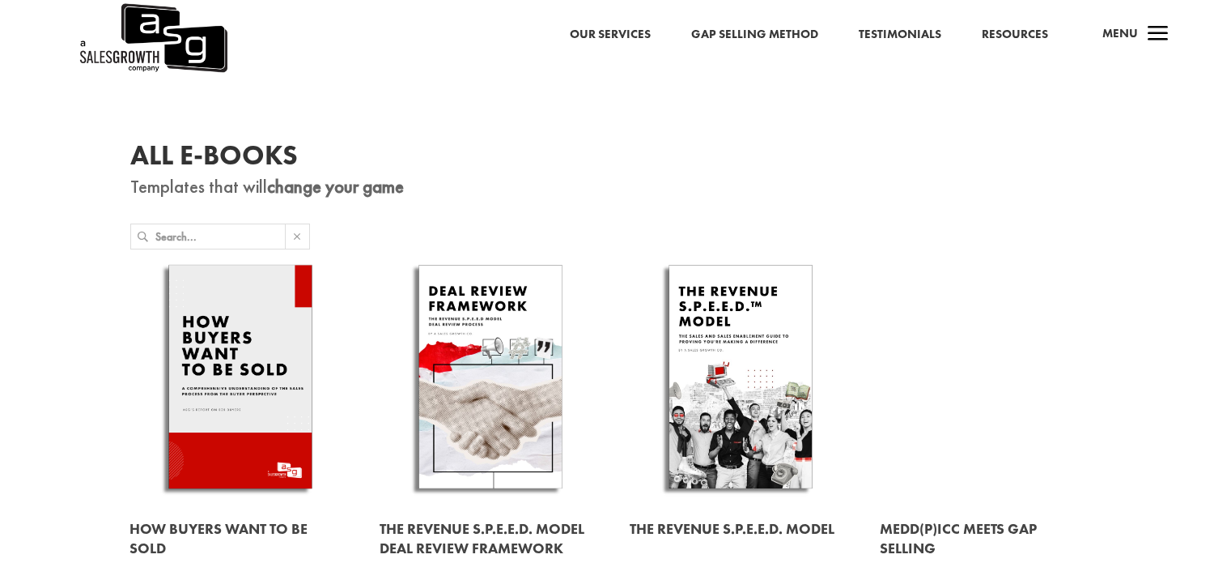  I want to click on a: Our Services, so click(610, 35).